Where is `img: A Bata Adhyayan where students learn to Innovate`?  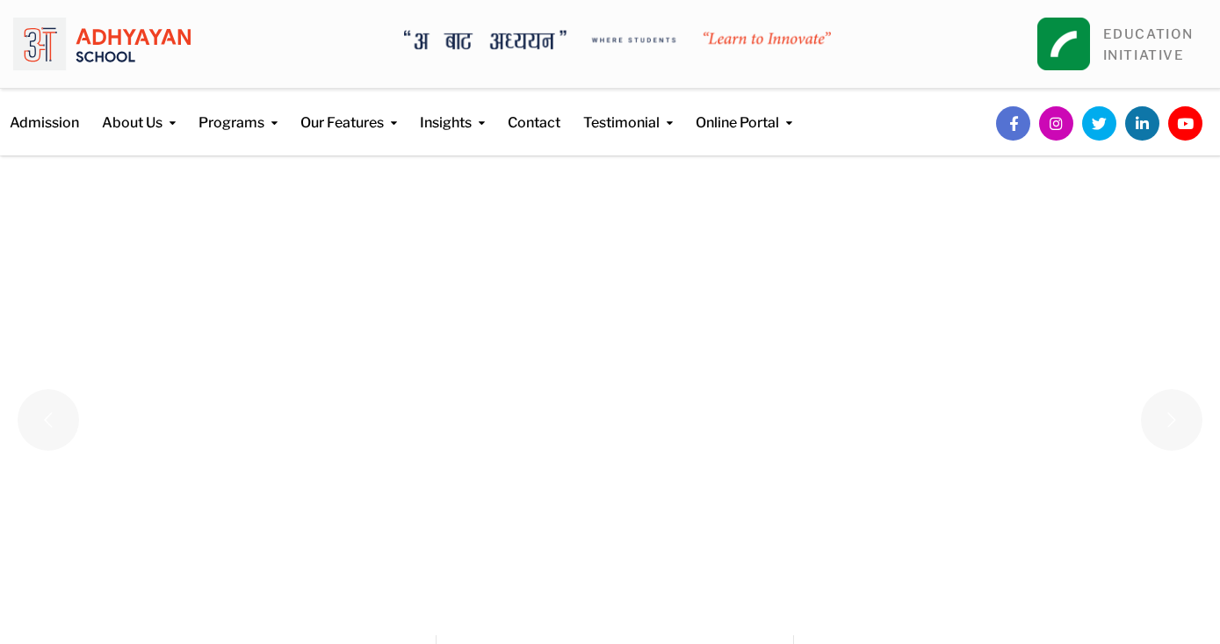 img: A Bata Adhyayan where students learn to Innovate is located at coordinates (617, 40).